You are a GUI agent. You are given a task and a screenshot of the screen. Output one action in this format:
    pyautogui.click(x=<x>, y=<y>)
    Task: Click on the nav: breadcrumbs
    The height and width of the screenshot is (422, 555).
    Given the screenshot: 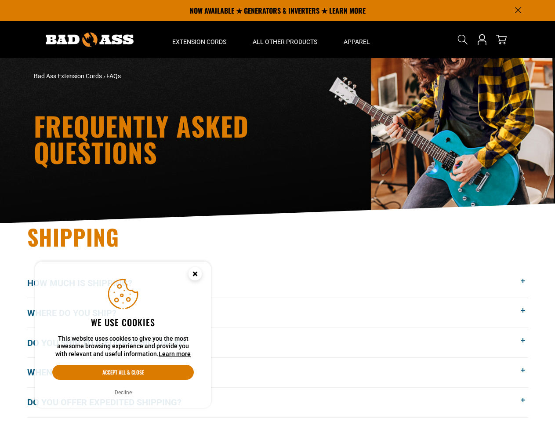 What is the action you would take?
    pyautogui.click(x=194, y=76)
    